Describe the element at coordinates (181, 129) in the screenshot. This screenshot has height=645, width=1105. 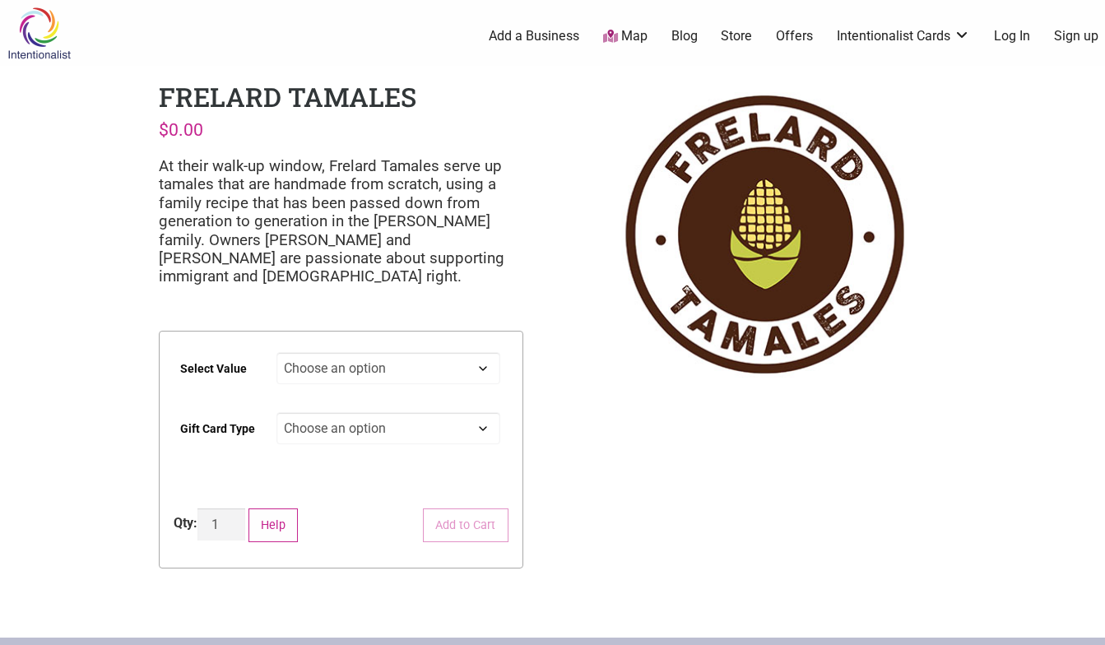
I see `bdi: 0.00` at that location.